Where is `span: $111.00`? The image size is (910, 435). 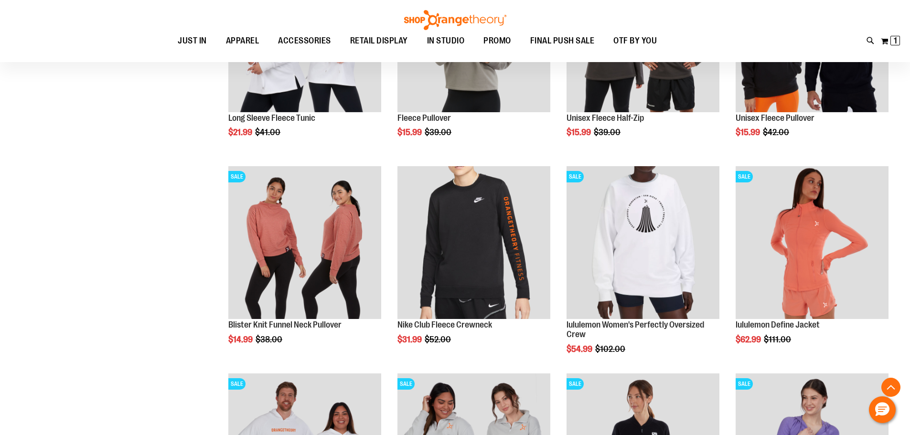 span: $111.00 is located at coordinates (778, 340).